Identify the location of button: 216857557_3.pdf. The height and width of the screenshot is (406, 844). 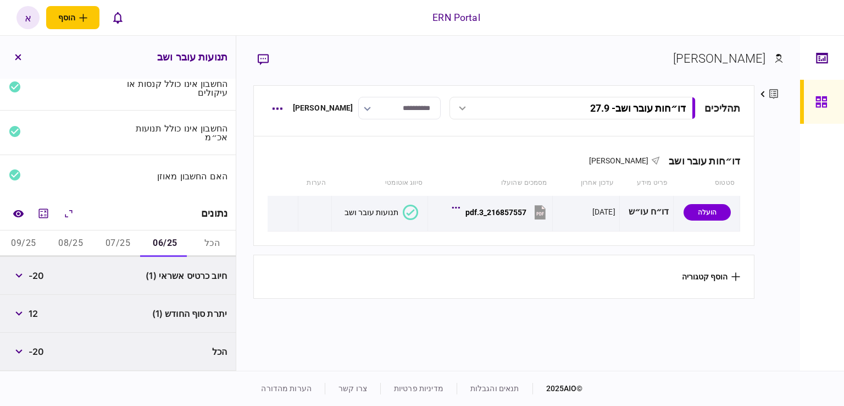
(501, 212).